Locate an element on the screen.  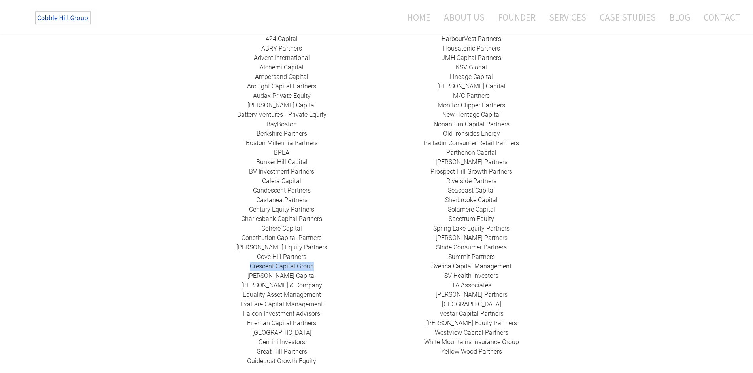
a: Calera Capital is located at coordinates (281, 181).